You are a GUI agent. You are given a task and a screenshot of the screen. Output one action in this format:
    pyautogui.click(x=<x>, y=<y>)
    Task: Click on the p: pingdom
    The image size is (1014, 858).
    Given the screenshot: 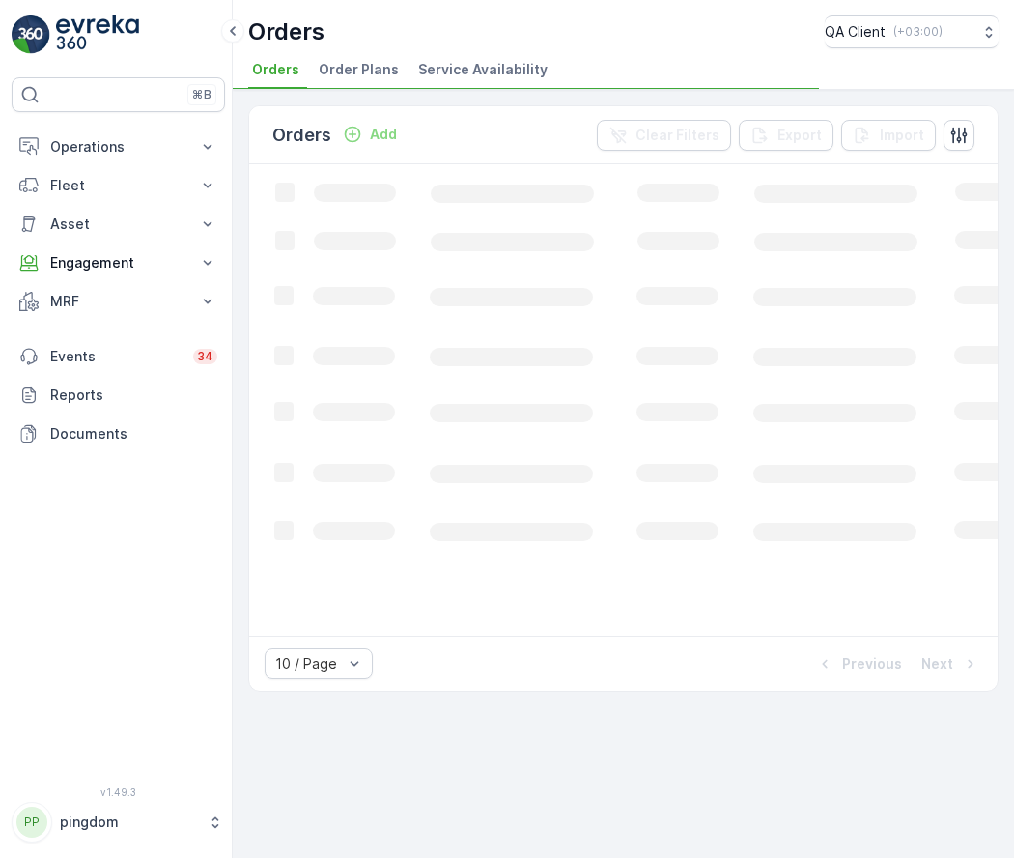 What is the action you would take?
    pyautogui.click(x=128, y=822)
    